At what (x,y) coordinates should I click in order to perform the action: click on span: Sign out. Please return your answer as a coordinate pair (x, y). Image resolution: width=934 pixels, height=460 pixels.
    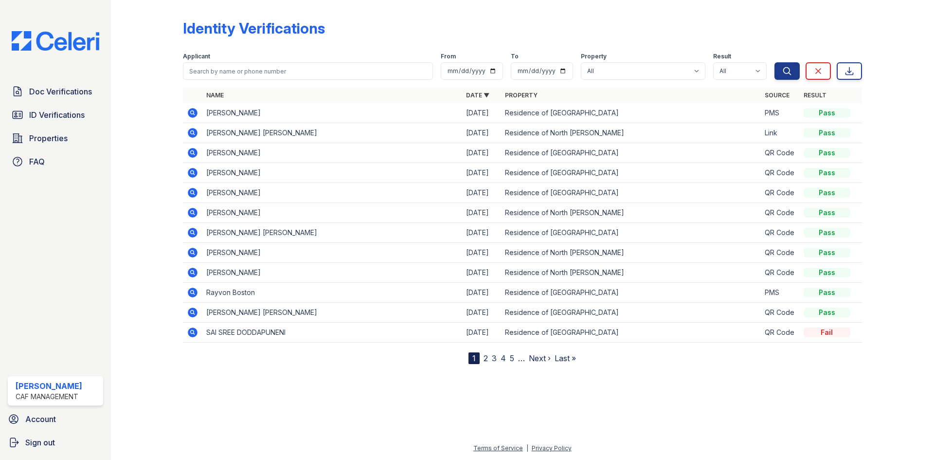
    Looking at the image, I should click on (40, 442).